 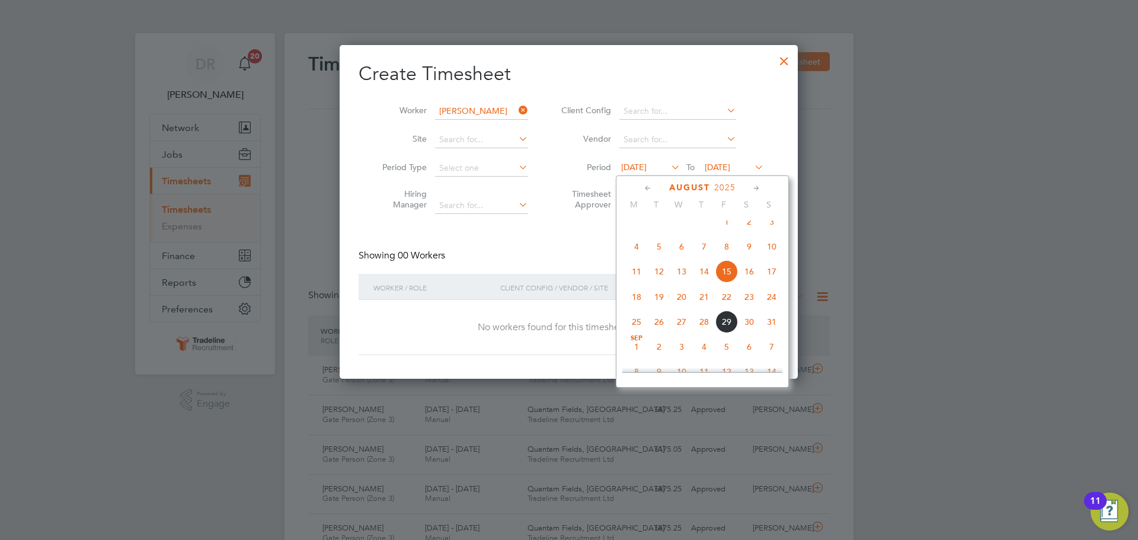 I want to click on span: 29, so click(x=727, y=322).